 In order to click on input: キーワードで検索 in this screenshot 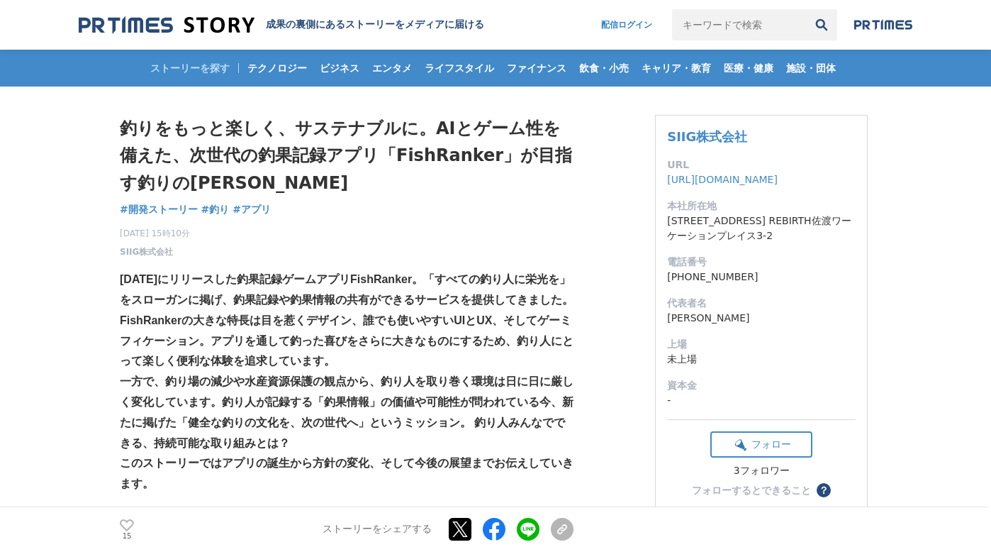, I will do `click(739, 25)`.